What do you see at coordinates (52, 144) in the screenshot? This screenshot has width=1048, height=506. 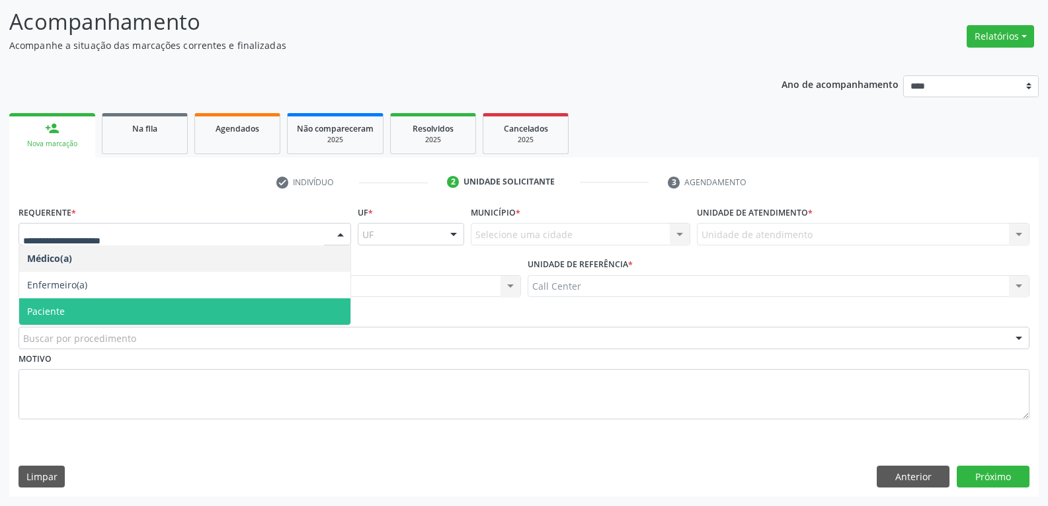 I see `div: Nova marcação` at bounding box center [52, 144].